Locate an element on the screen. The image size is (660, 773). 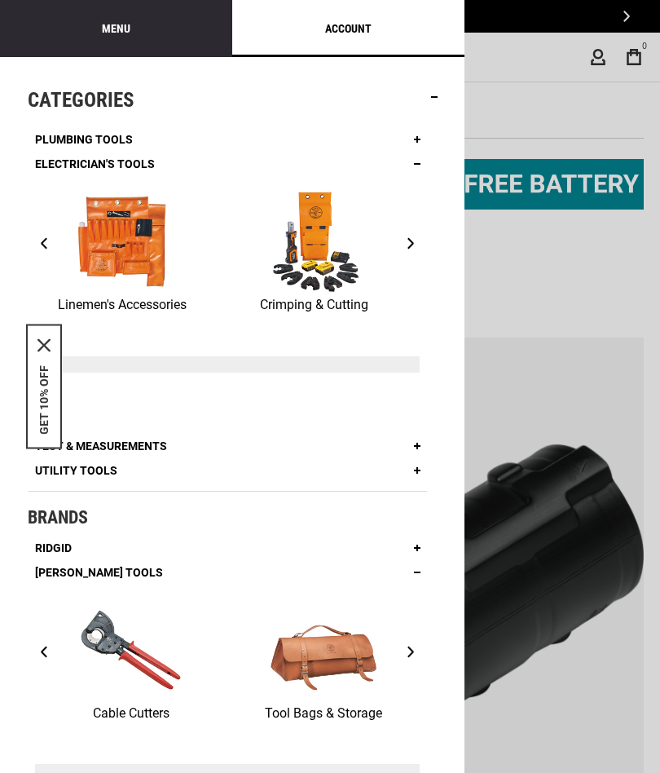
span: Test & Measurements is located at coordinates (101, 446).